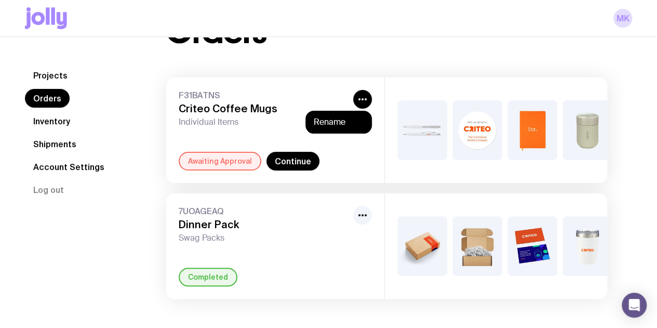 The width and height of the screenshot is (657, 328). I want to click on h1: Orders, so click(216, 32).